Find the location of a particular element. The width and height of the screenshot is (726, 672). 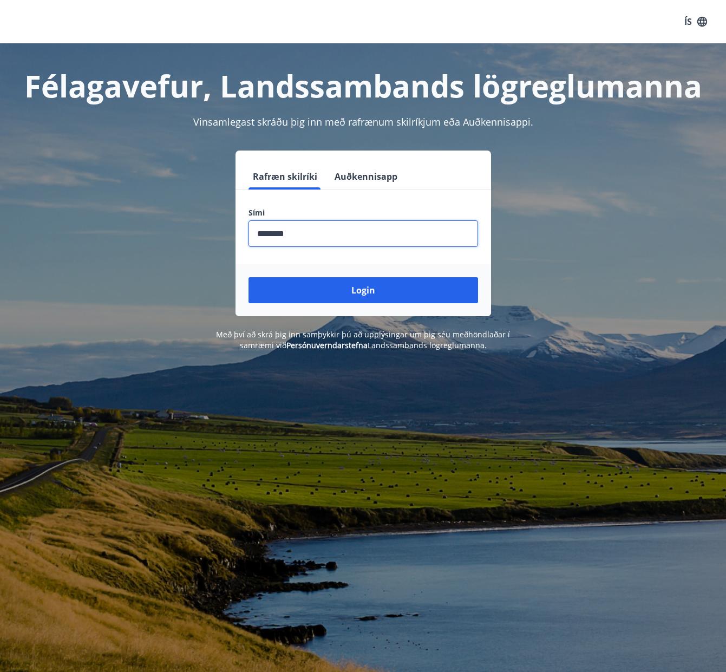

span: Með því að skrá þig inn samþykkir þú að upplýsingar um þig séu meðhöndlaðar í samræmi við Landssa... is located at coordinates (363, 340).